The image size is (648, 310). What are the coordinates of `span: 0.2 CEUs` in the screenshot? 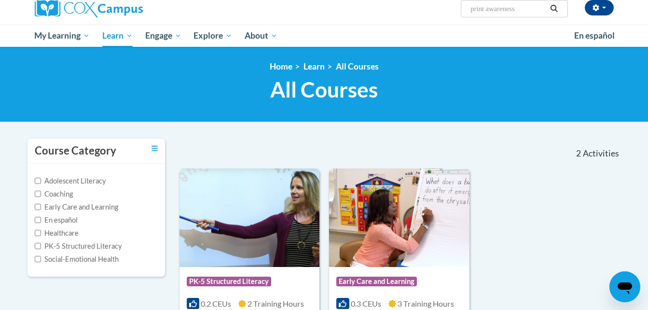 It's located at (216, 303).